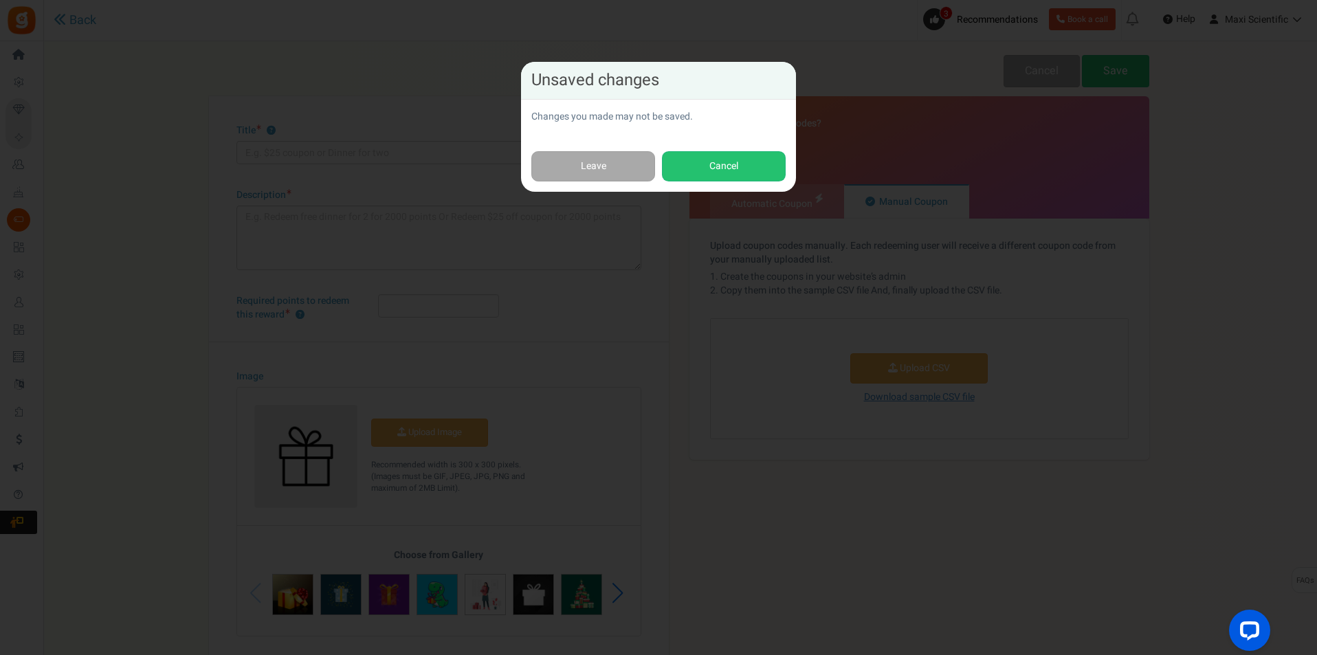  Describe the element at coordinates (658, 80) in the screenshot. I see `h4: Unsaved changes` at that location.